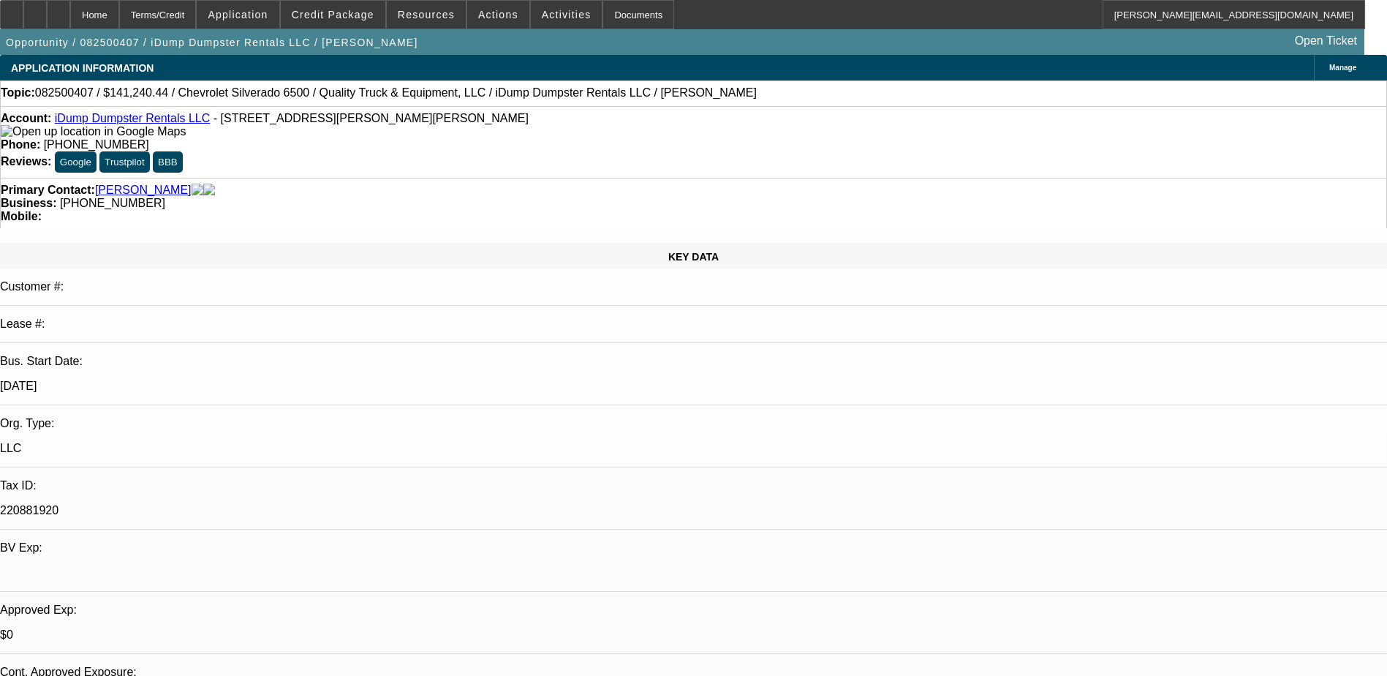 Image resolution: width=1387 pixels, height=676 pixels. Describe the element at coordinates (426, 15) in the screenshot. I see `button: Resources` at that location.